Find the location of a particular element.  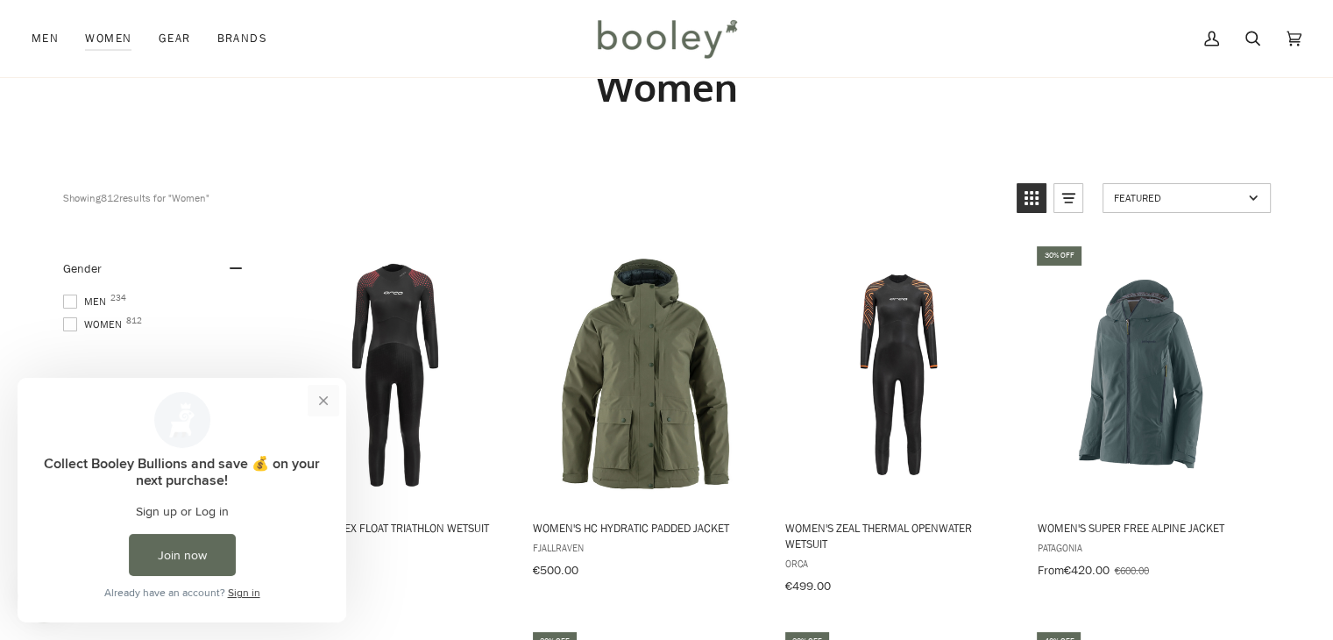

span: Patagonia is located at coordinates (1150, 547).